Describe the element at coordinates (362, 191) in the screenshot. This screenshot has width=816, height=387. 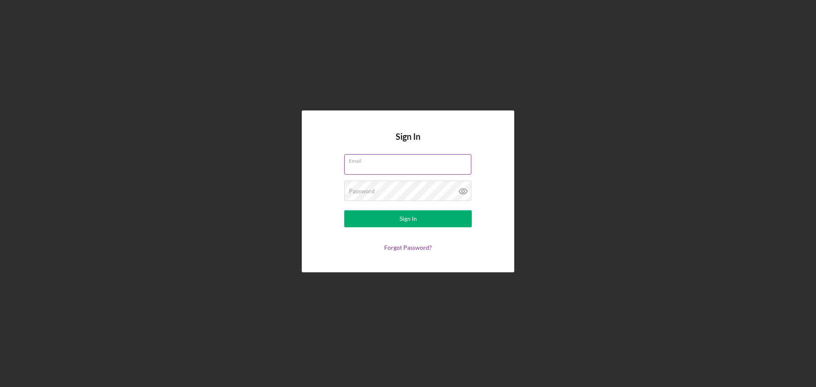
I see `label: Password` at that location.